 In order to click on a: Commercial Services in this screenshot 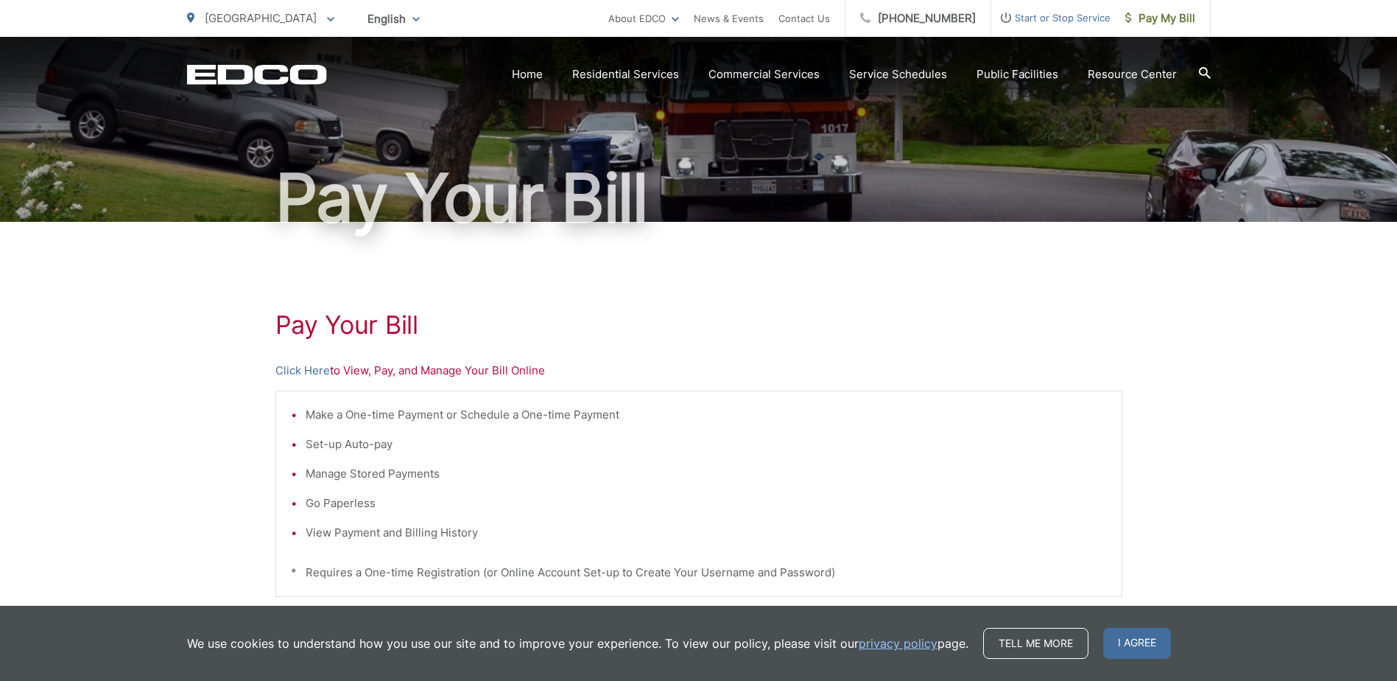, I will do `click(764, 74)`.